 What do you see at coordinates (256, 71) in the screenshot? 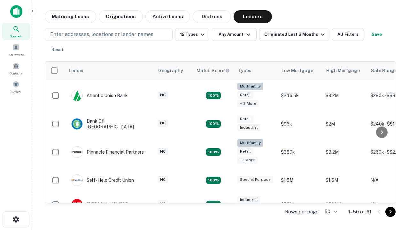
I see `th: Types` at bounding box center [256, 71].